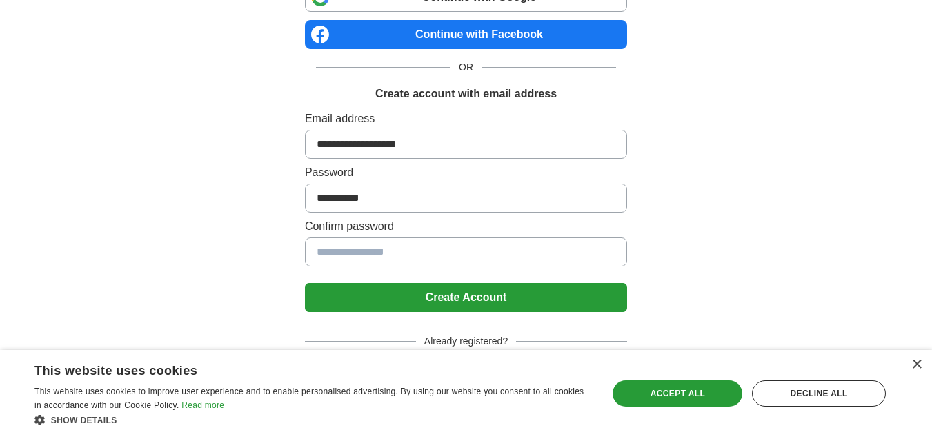  I want to click on div: Close, so click(916, 364).